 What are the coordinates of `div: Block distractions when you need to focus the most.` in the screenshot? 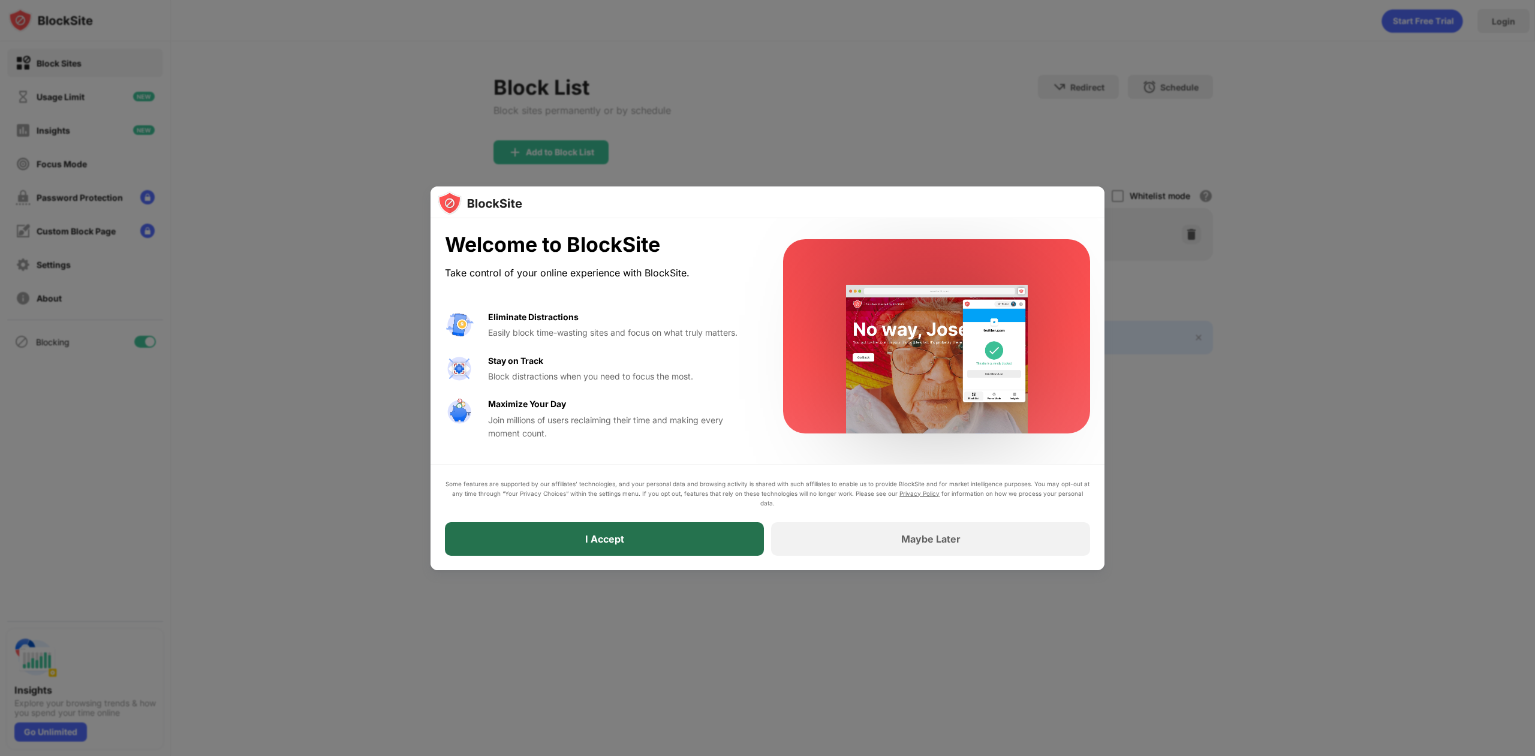 It's located at (621, 377).